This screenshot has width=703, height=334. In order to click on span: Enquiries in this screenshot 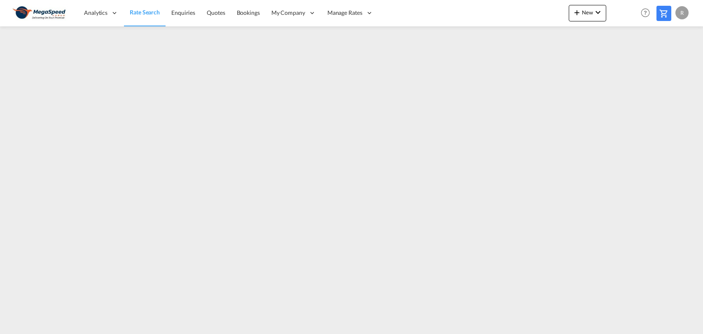, I will do `click(183, 12)`.